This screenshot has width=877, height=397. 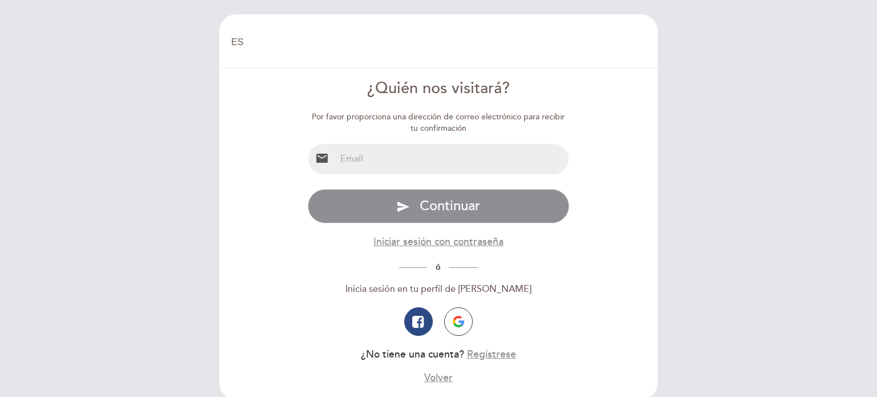 What do you see at coordinates (450, 206) in the screenshot?
I see `span: Continuar` at bounding box center [450, 206].